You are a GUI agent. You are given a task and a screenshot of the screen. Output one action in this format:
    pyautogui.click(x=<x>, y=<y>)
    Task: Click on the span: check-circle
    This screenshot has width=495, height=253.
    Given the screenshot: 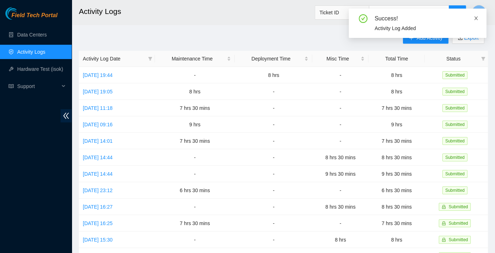 What is the action you would take?
    pyautogui.click(x=363, y=19)
    